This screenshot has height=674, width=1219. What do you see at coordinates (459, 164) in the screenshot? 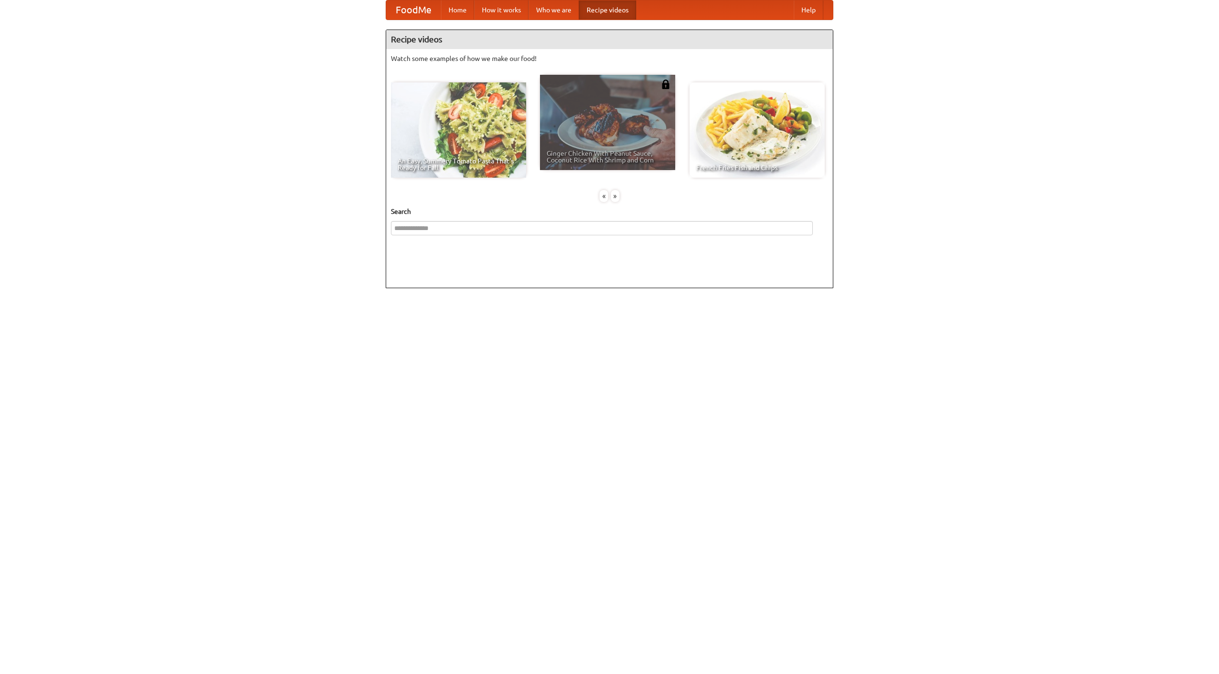
I see `span: An Easy, Summery Tomato Pasta That's Ready for Fall` at bounding box center [459, 164].